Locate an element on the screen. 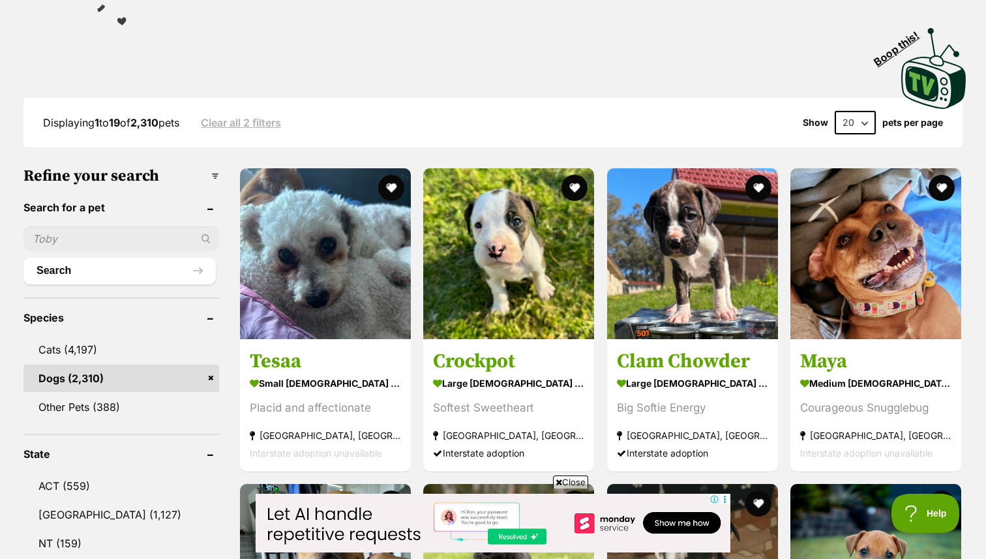 This screenshot has width=986, height=559. a: ACT (559) is located at coordinates (121, 486).